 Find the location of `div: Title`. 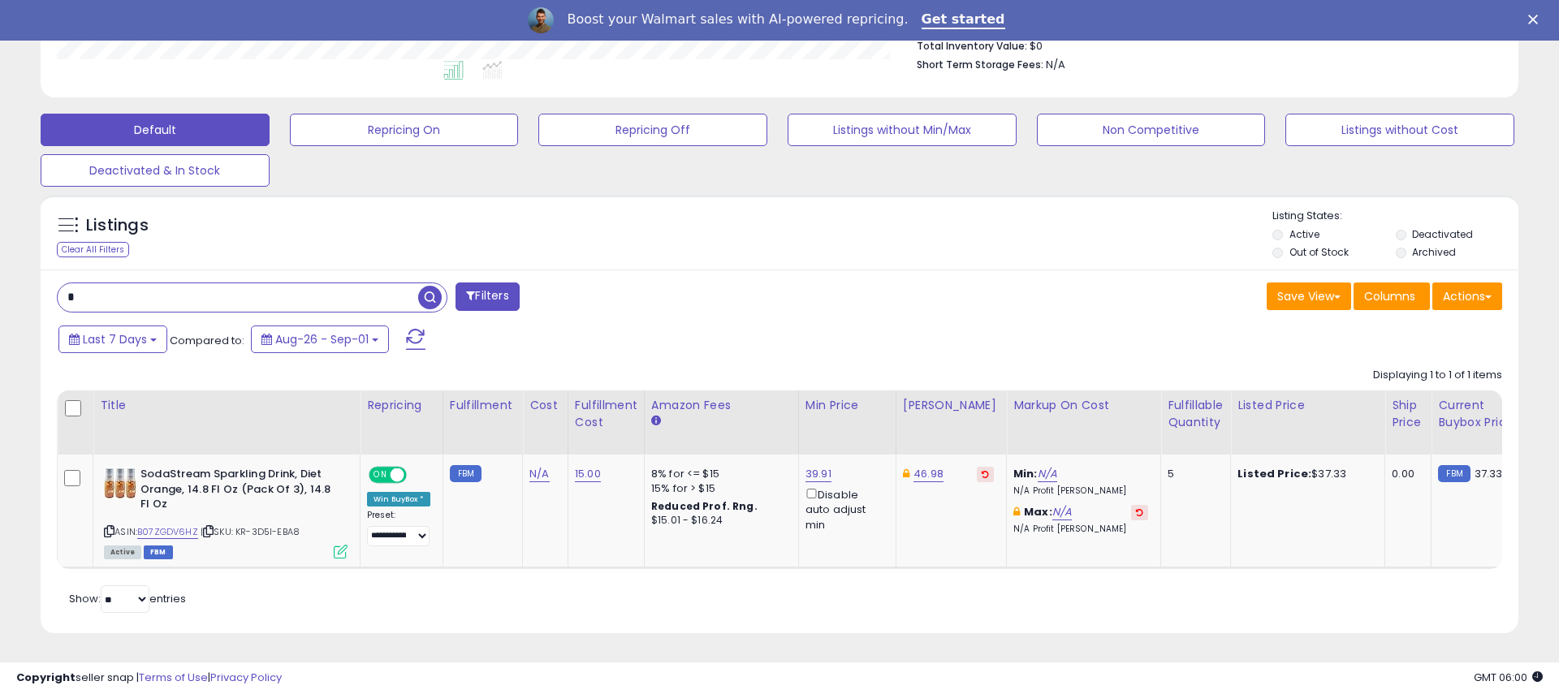

div: Title is located at coordinates (226, 405).